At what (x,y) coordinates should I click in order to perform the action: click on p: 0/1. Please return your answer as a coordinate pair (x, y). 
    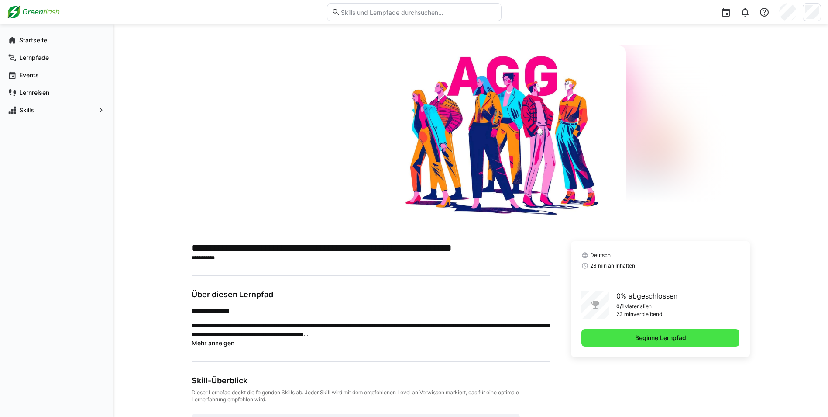
    Looking at the image, I should click on (620, 306).